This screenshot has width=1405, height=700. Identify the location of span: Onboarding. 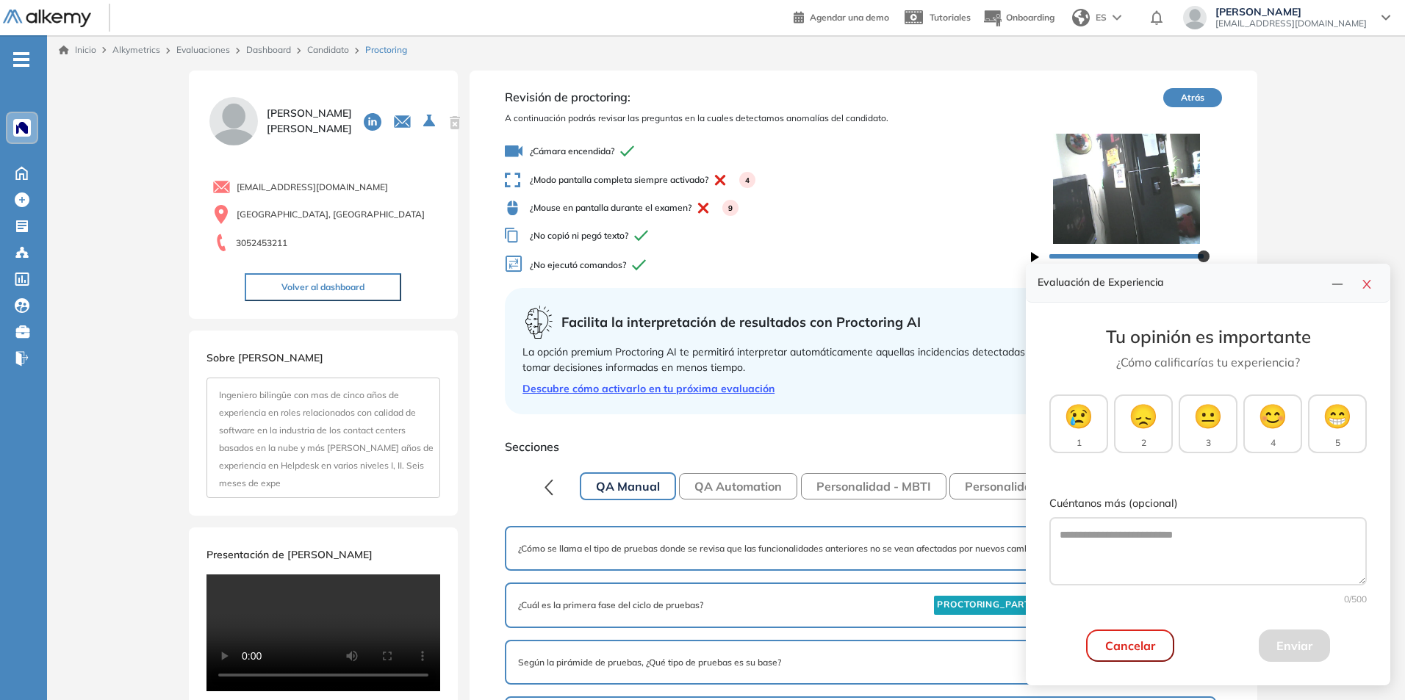
(1030, 17).